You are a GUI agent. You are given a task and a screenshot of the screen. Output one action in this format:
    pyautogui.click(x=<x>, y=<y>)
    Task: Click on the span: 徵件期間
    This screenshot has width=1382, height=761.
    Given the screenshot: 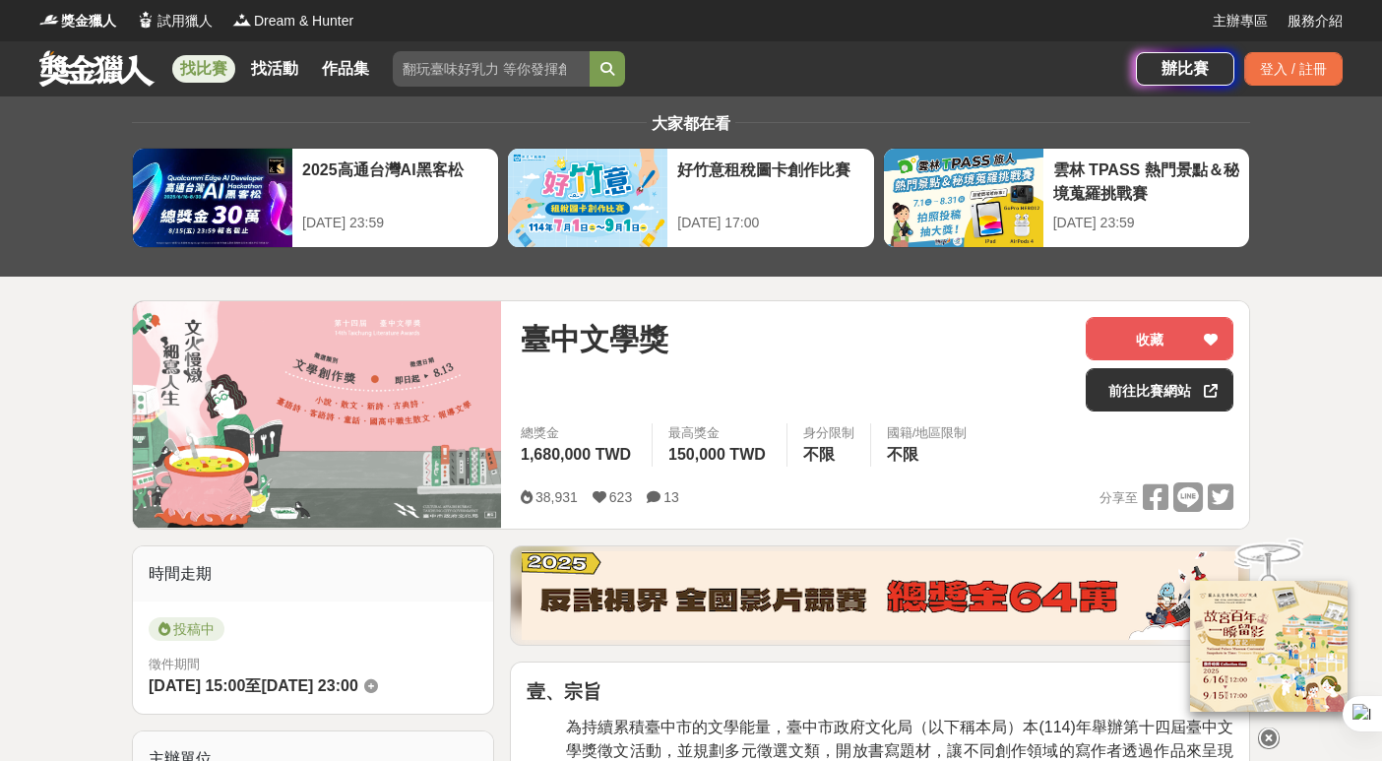 What is the action you would take?
    pyautogui.click(x=174, y=664)
    